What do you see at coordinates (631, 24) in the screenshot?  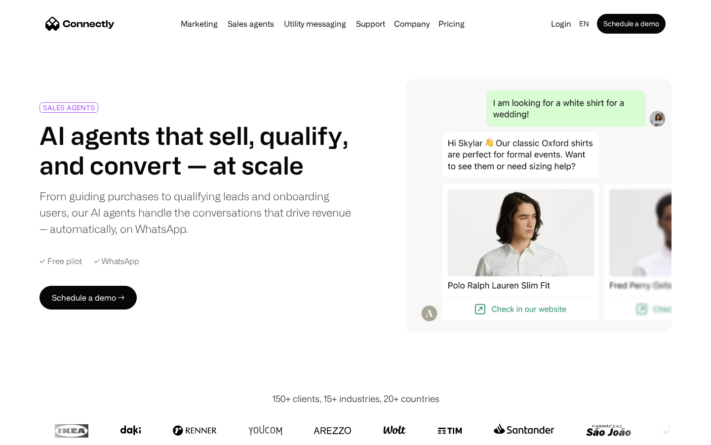 I see `a: Schedule a demo` at bounding box center [631, 24].